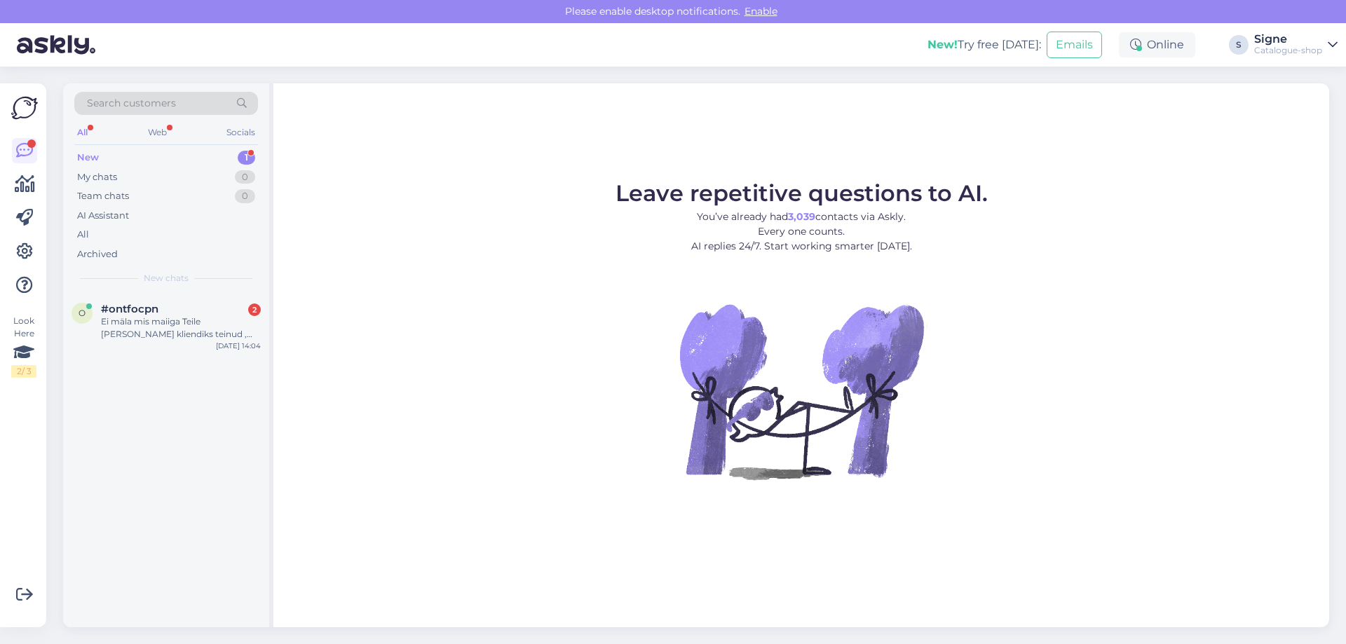  What do you see at coordinates (131, 103) in the screenshot?
I see `span: Search customers` at bounding box center [131, 103].